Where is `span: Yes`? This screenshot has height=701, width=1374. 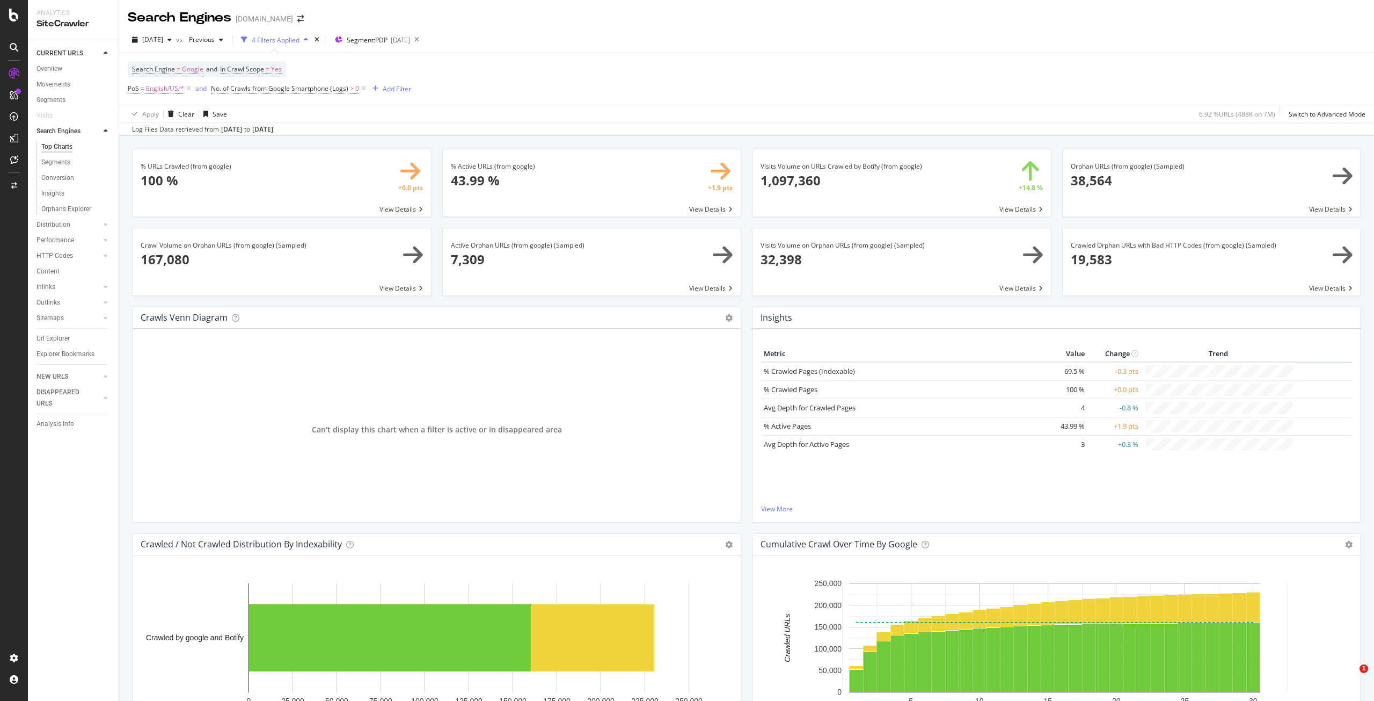 span: Yes is located at coordinates (276, 69).